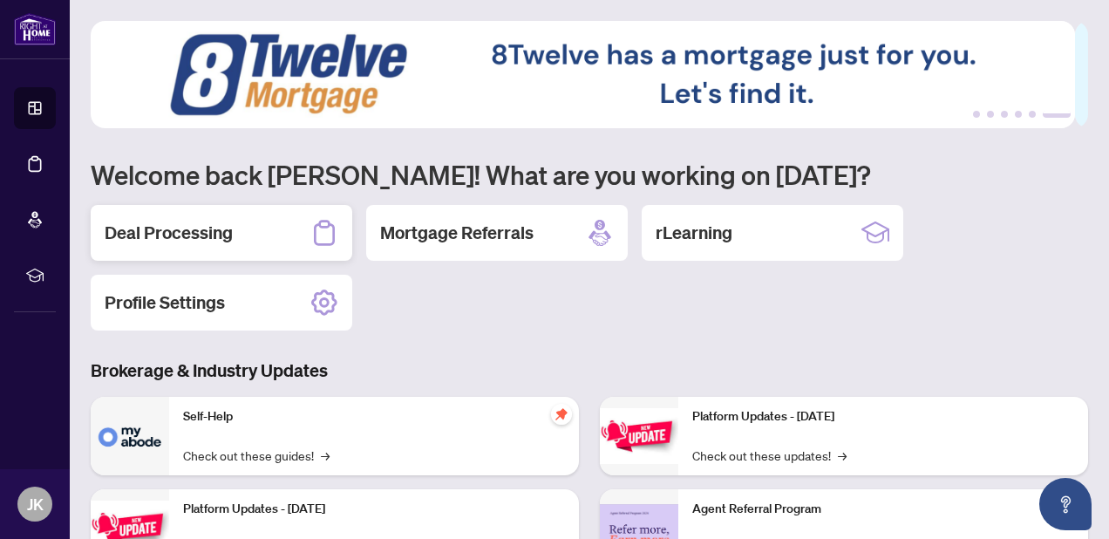 This screenshot has width=1109, height=539. I want to click on span: pushpin, so click(561, 414).